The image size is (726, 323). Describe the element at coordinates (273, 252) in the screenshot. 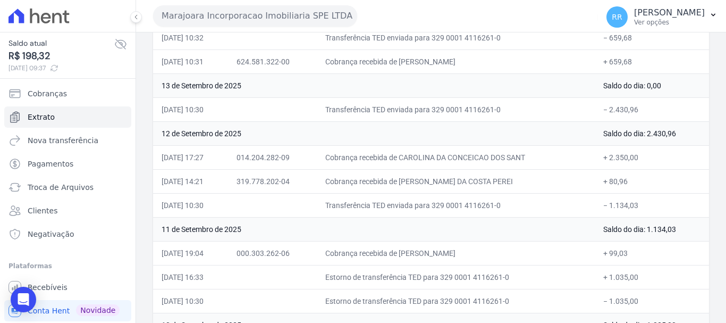

I see `td: 000.303.262-06` at that location.